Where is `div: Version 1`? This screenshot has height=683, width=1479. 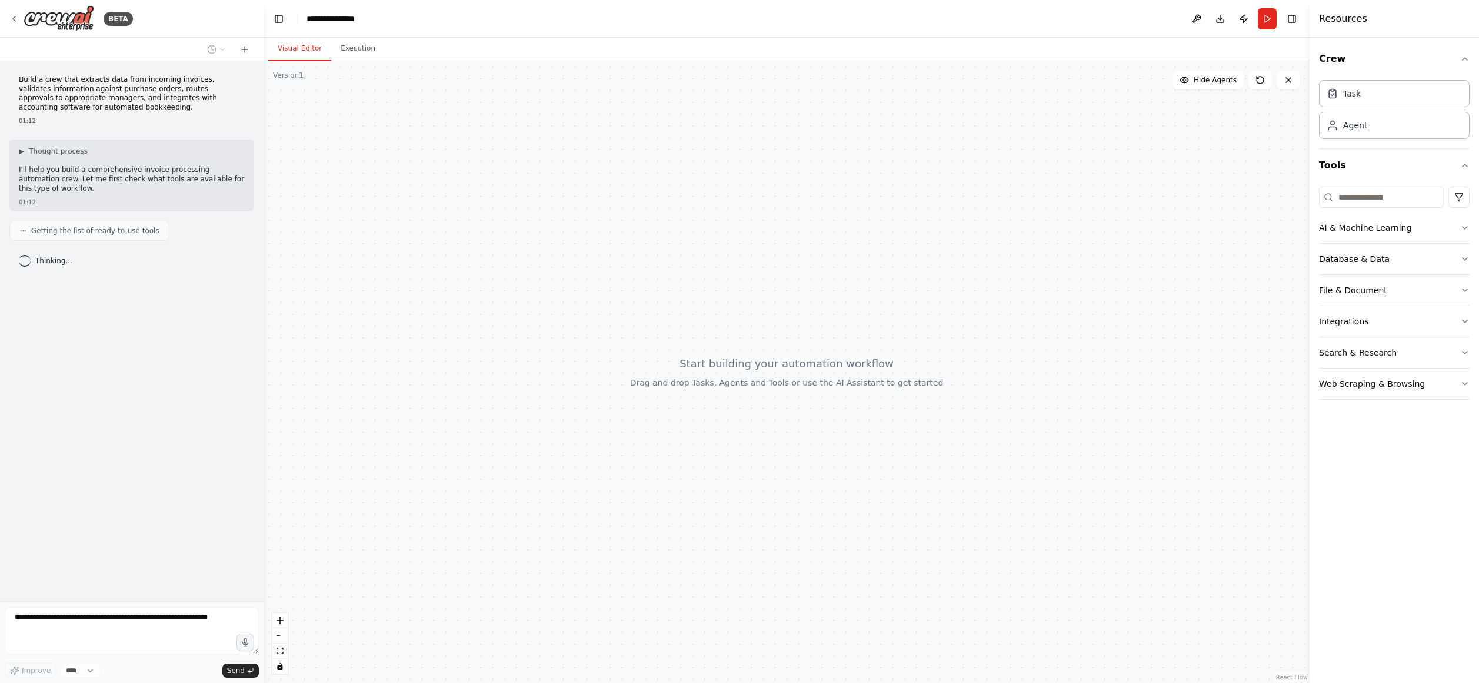 div: Version 1 is located at coordinates (288, 75).